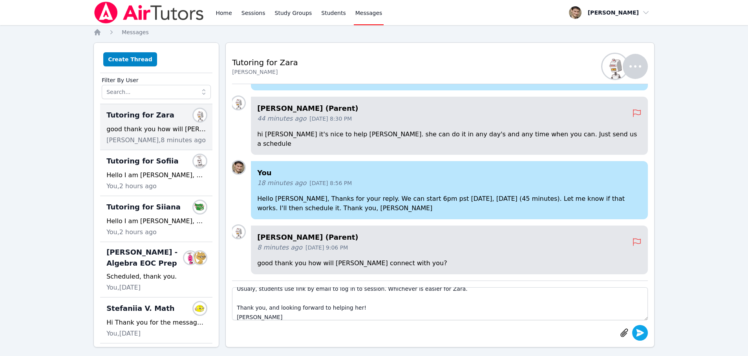  What do you see at coordinates (142, 161) in the screenshot?
I see `span: Tutoring for Sofiia` at bounding box center [142, 161].